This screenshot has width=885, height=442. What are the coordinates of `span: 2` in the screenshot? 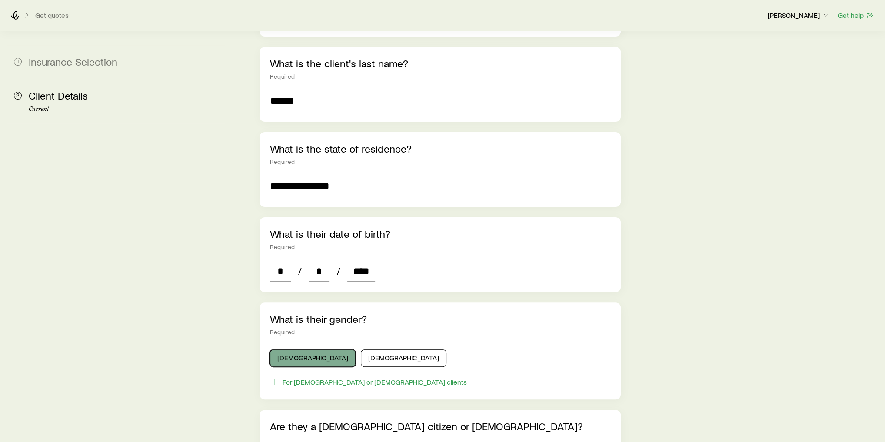 It's located at (18, 96).